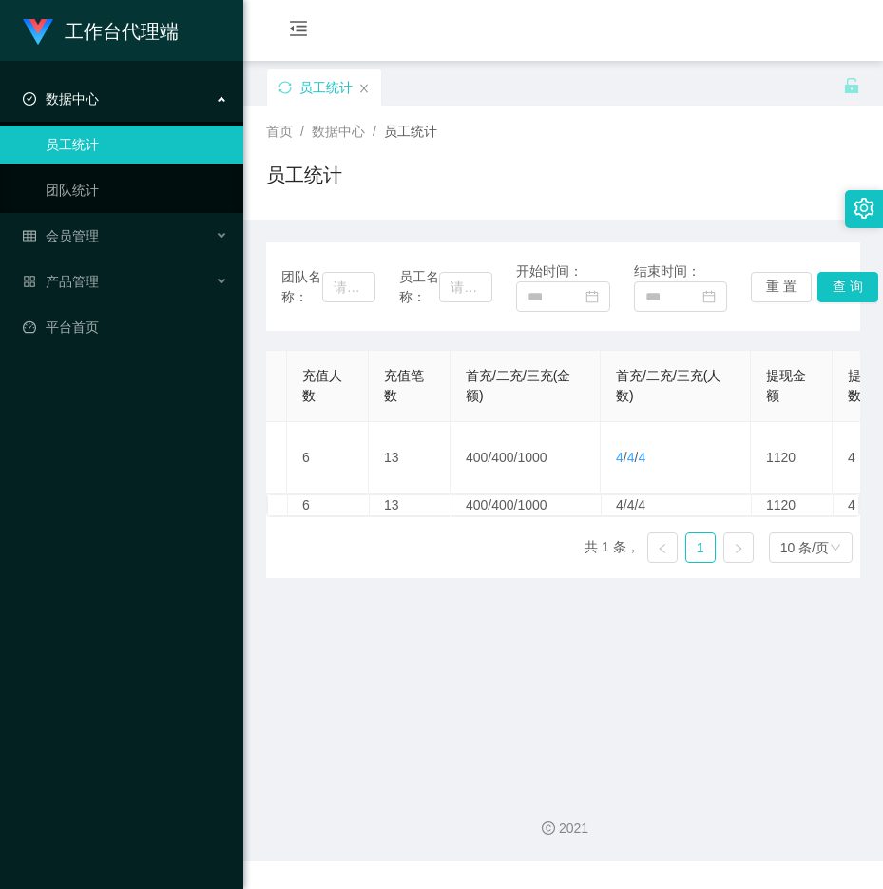 Image resolution: width=883 pixels, height=889 pixels. I want to click on span: 产品管理, so click(61, 281).